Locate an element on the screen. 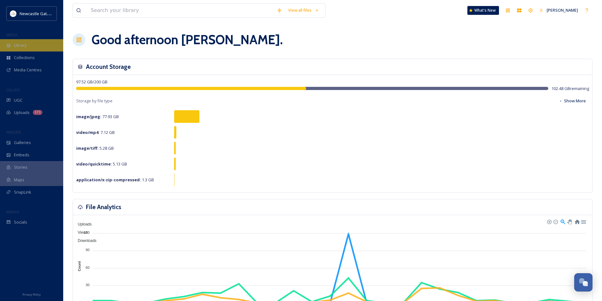 The width and height of the screenshot is (602, 301). tspan: 120 is located at coordinates (87, 232).